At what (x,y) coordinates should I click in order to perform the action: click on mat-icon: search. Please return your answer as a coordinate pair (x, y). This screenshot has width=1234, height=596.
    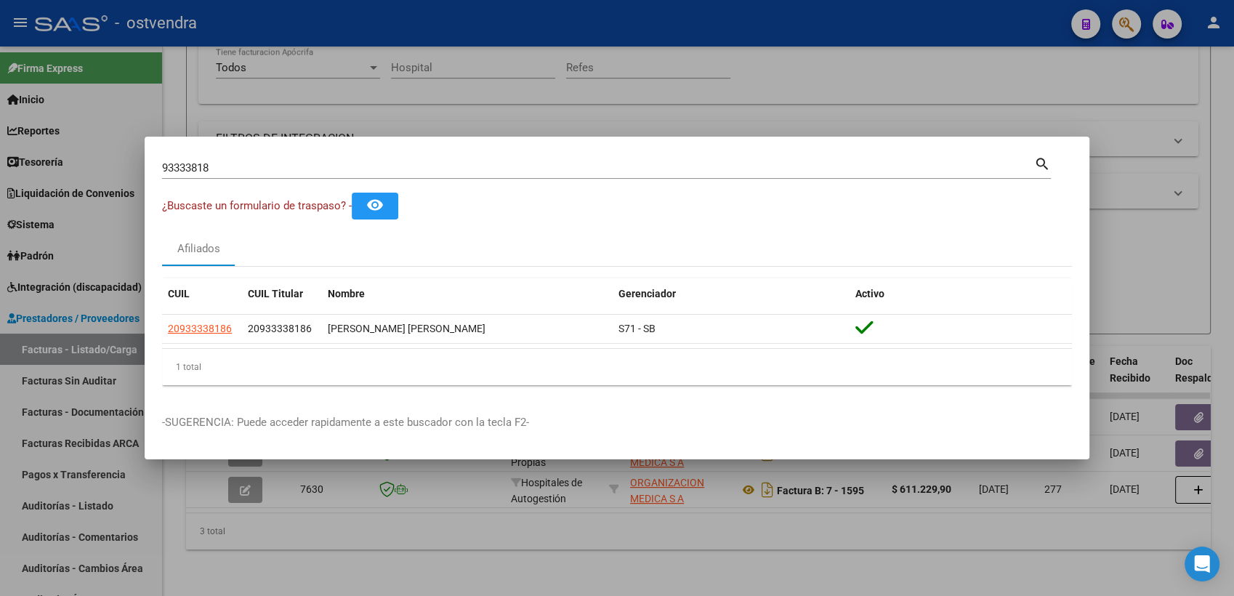
    Looking at the image, I should click on (1042, 163).